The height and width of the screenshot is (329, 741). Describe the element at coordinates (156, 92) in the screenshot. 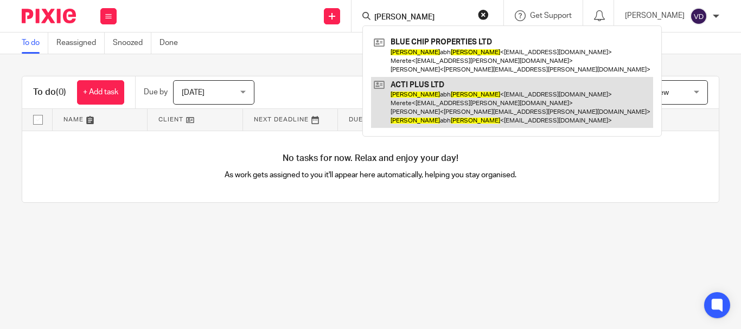

I see `p: Due by` at that location.